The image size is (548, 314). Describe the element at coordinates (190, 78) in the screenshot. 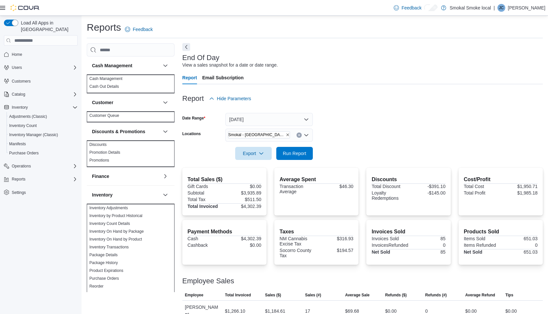

I see `span: Report` at that location.